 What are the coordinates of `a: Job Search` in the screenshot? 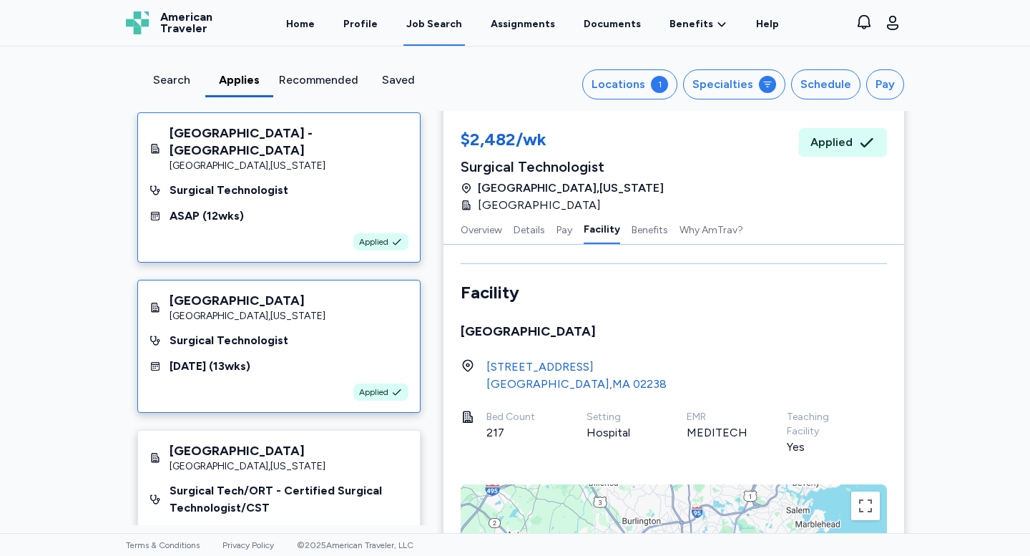 It's located at (434, 24).